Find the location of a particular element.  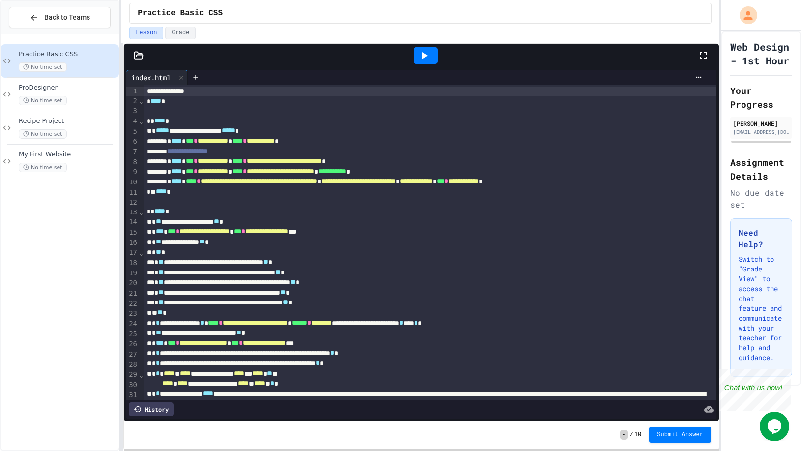

div: 12 is located at coordinates (132, 203).